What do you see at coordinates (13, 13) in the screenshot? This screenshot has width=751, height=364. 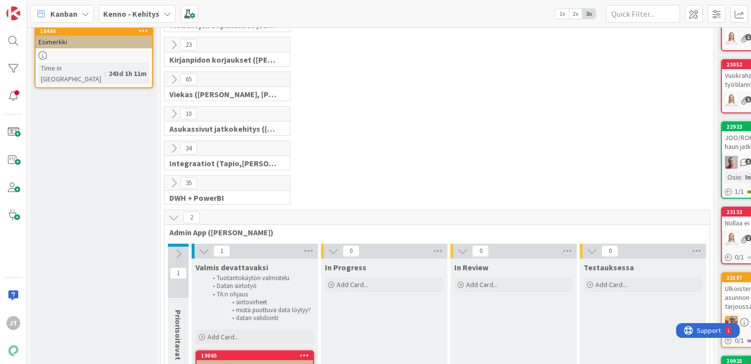 I see `img: Visit kanbanzone.com` at bounding box center [13, 13].